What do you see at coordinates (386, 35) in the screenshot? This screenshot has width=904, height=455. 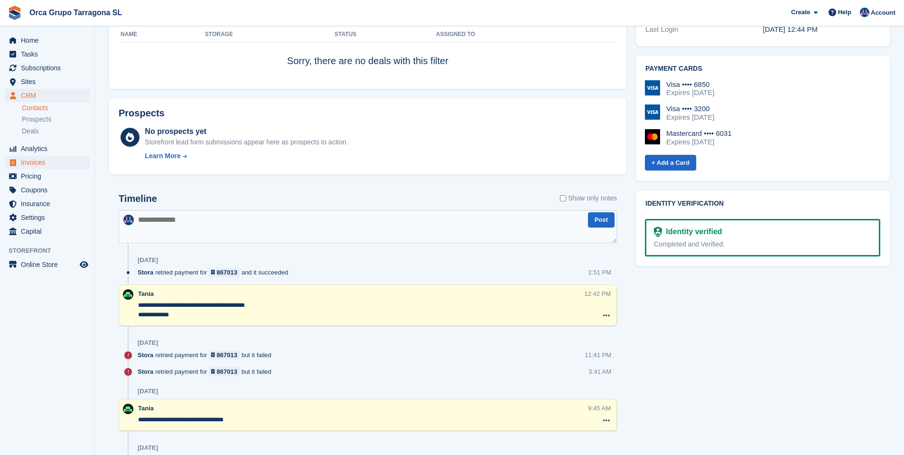 I see `th: Status` at bounding box center [386, 35].